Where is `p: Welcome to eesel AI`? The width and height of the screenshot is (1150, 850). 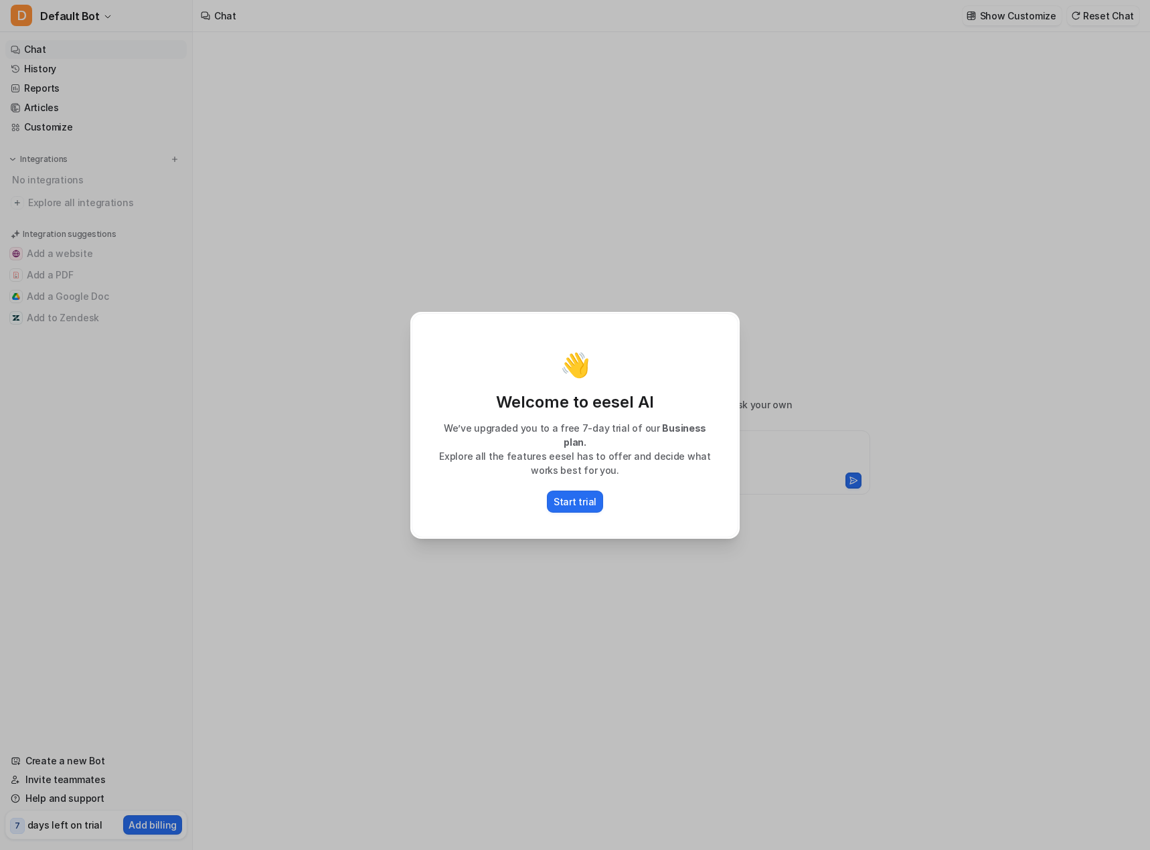 p: Welcome to eesel AI is located at coordinates (575, 402).